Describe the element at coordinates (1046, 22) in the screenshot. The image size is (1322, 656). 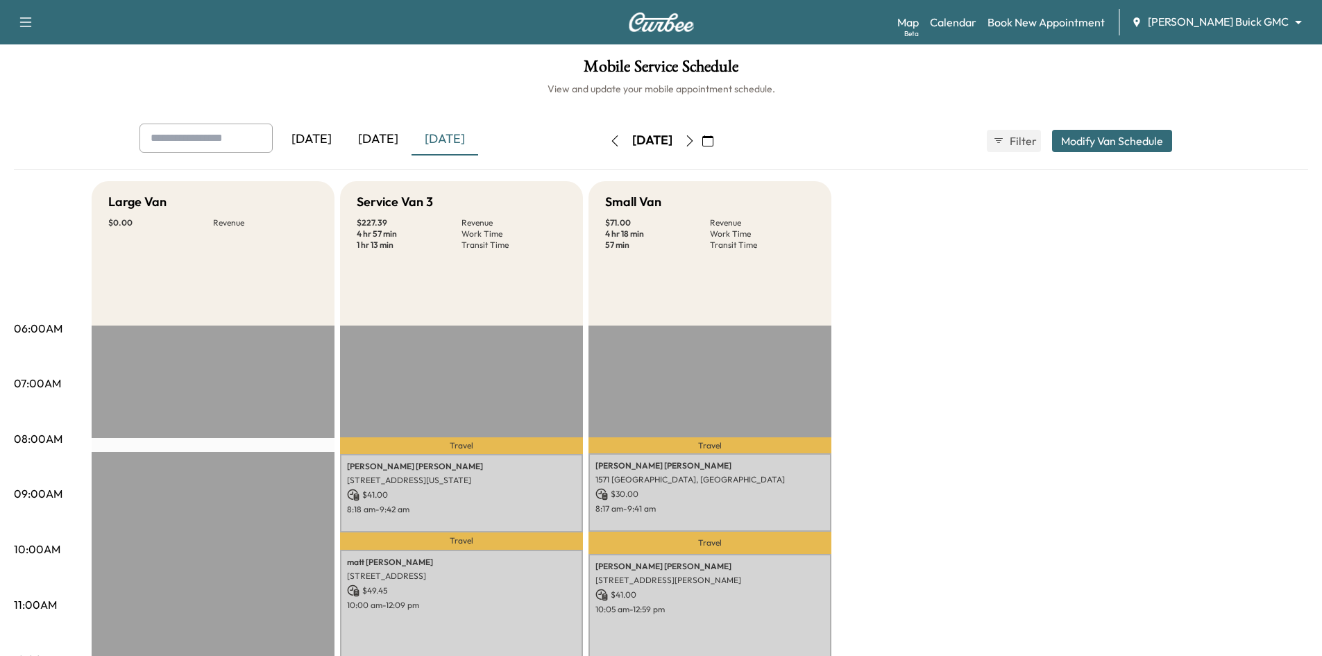
I see `a: Book New Appointment` at that location.